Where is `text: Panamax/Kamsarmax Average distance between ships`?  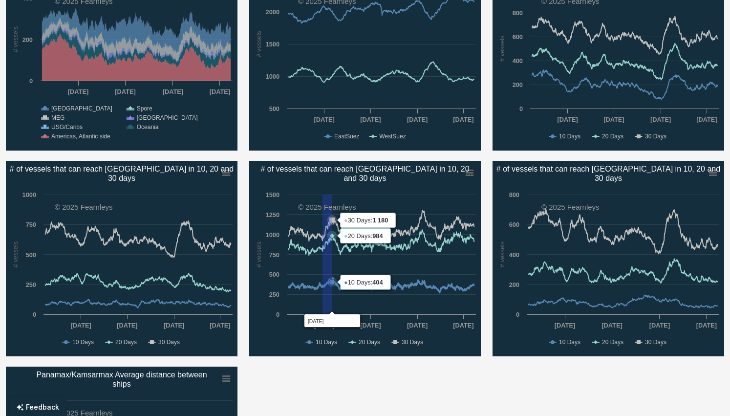
text: Panamax/Kamsarmax Average distance between ships is located at coordinates (121, 379).